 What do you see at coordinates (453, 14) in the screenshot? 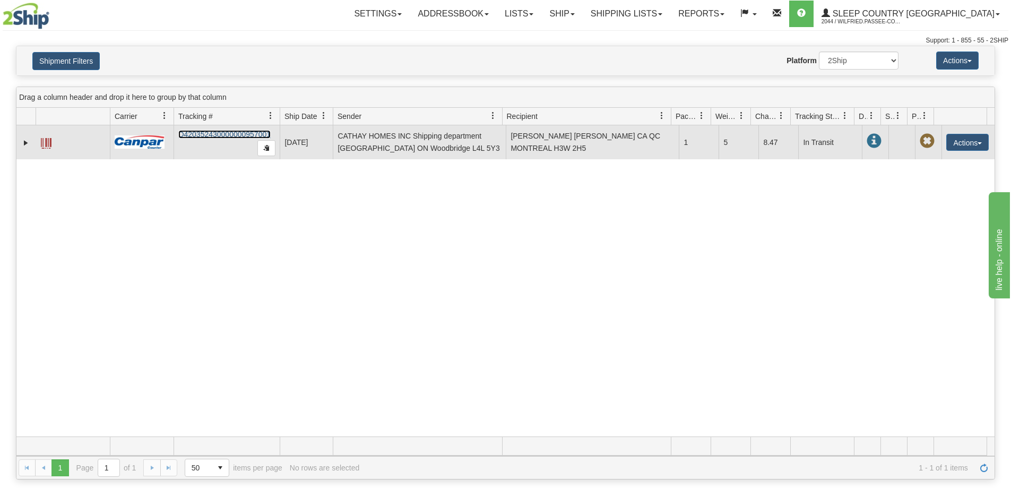
I see `a: Addressbook` at bounding box center [453, 14].